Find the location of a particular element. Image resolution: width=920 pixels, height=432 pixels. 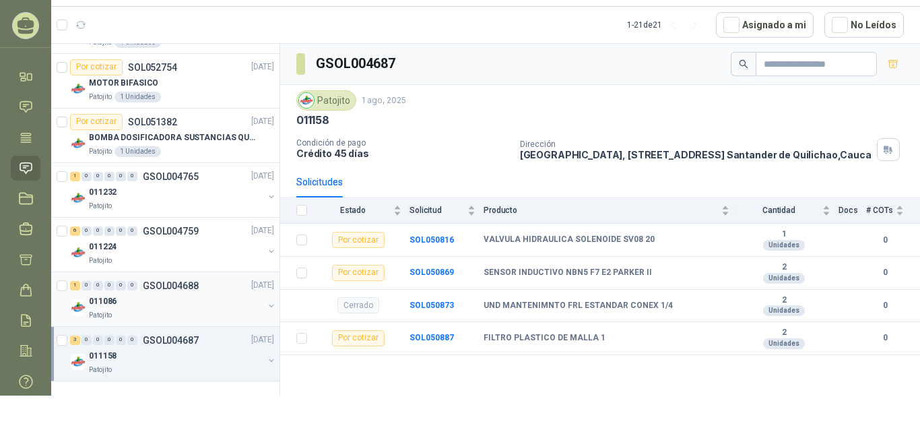

th: Cantidad is located at coordinates (788, 210).